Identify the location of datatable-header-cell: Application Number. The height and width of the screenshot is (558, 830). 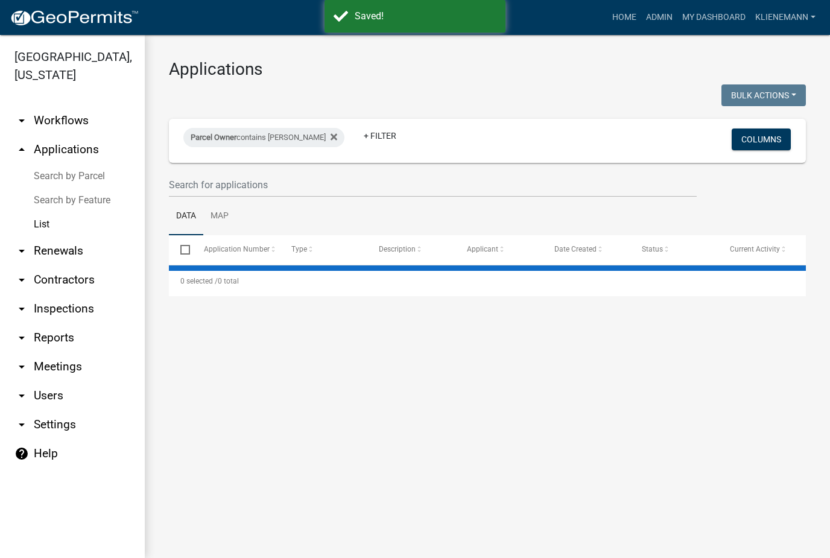
(235, 250).